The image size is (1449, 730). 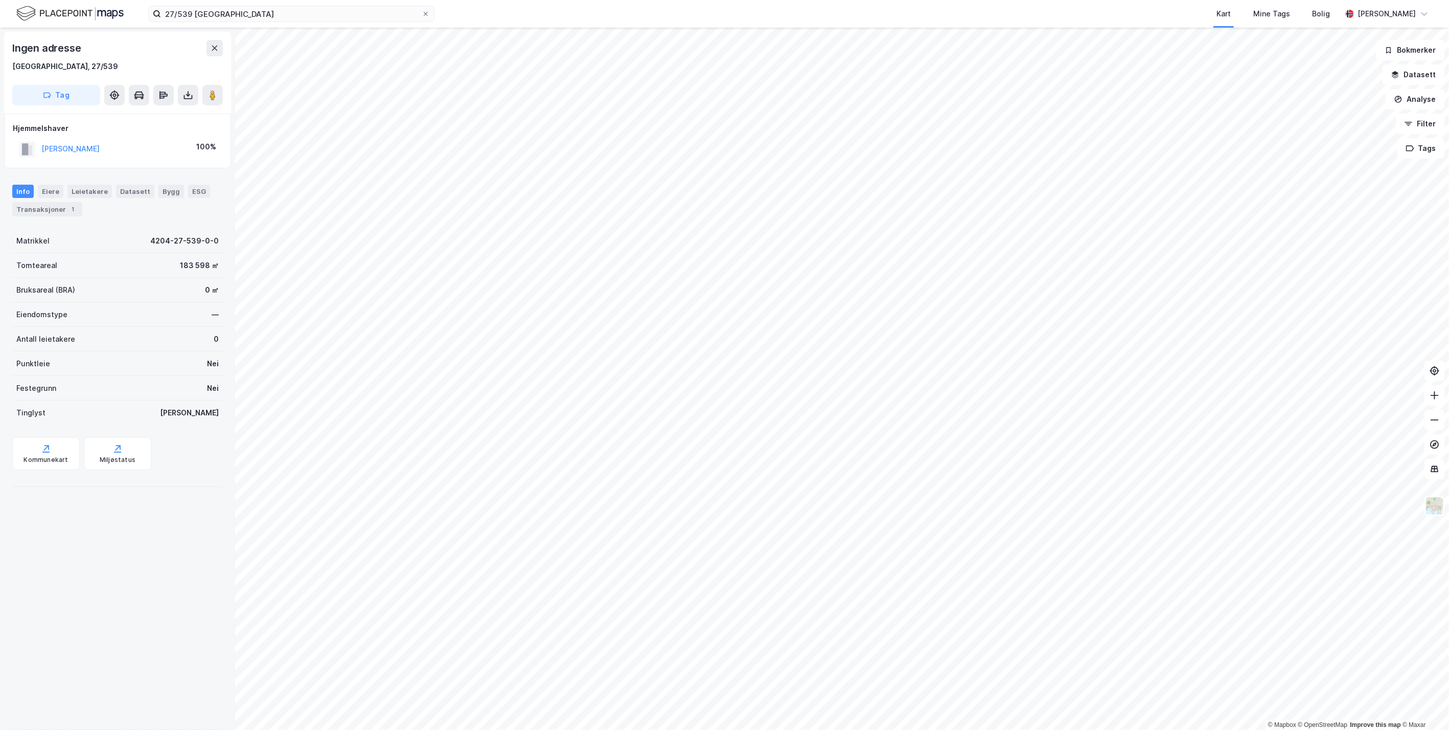 What do you see at coordinates (216, 339) in the screenshot?
I see `div: 0` at bounding box center [216, 339].